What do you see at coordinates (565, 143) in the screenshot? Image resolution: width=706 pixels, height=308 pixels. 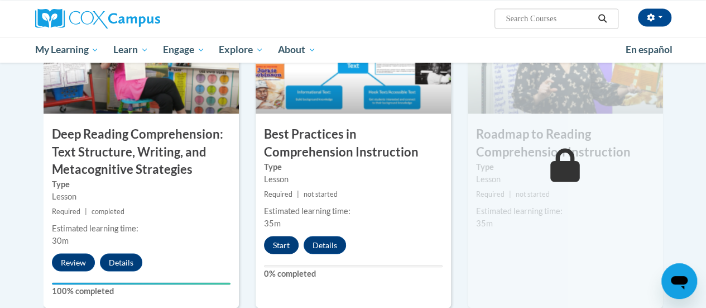 I see `h3: Roadmap to Reading Comprehension Instruction` at bounding box center [565, 143].